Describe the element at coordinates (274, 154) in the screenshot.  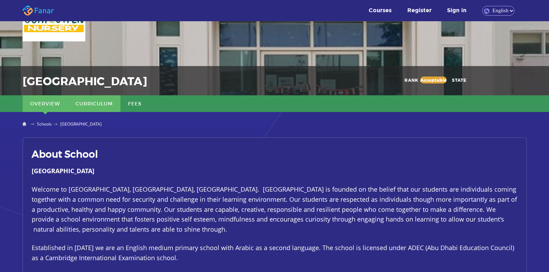
I see `h2: About School` at that location.